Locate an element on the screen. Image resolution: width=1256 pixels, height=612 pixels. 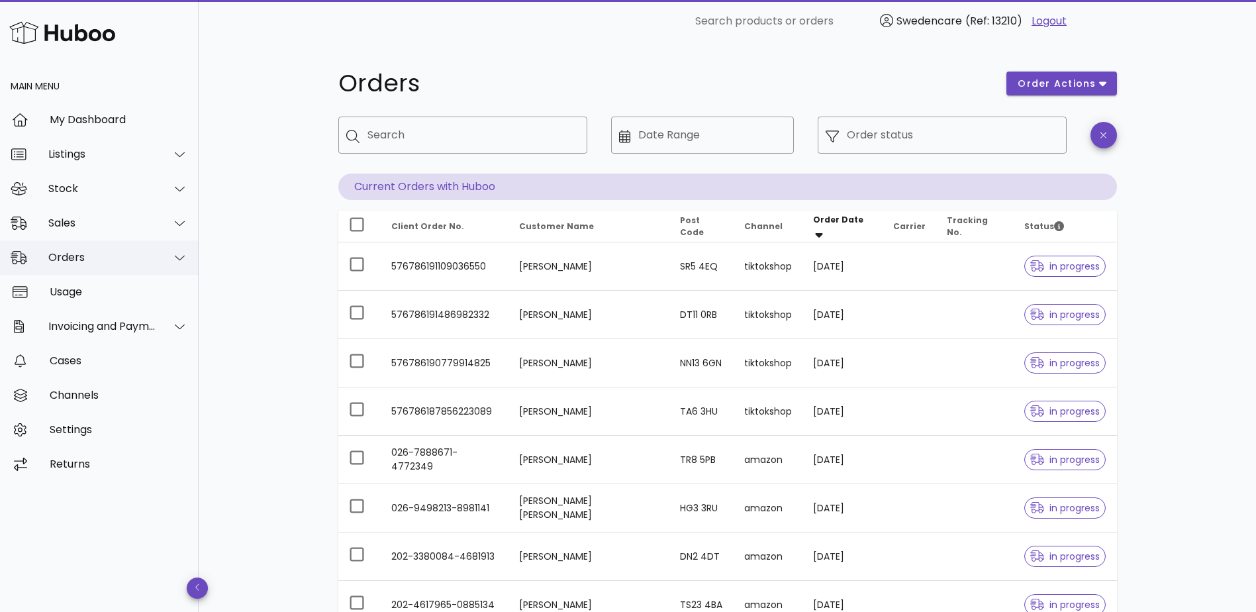
span: Status is located at coordinates (1044, 226).